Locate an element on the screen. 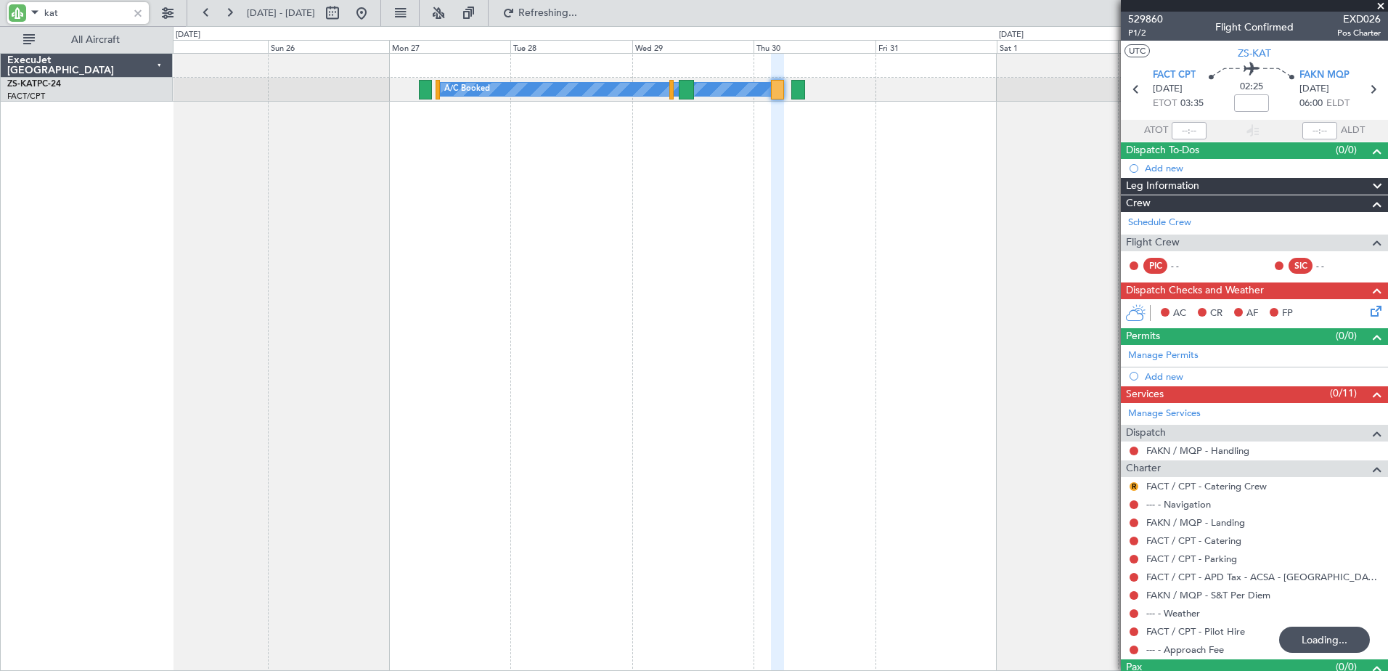 The image size is (1388, 671). span: Refreshing... is located at coordinates (548, 13).